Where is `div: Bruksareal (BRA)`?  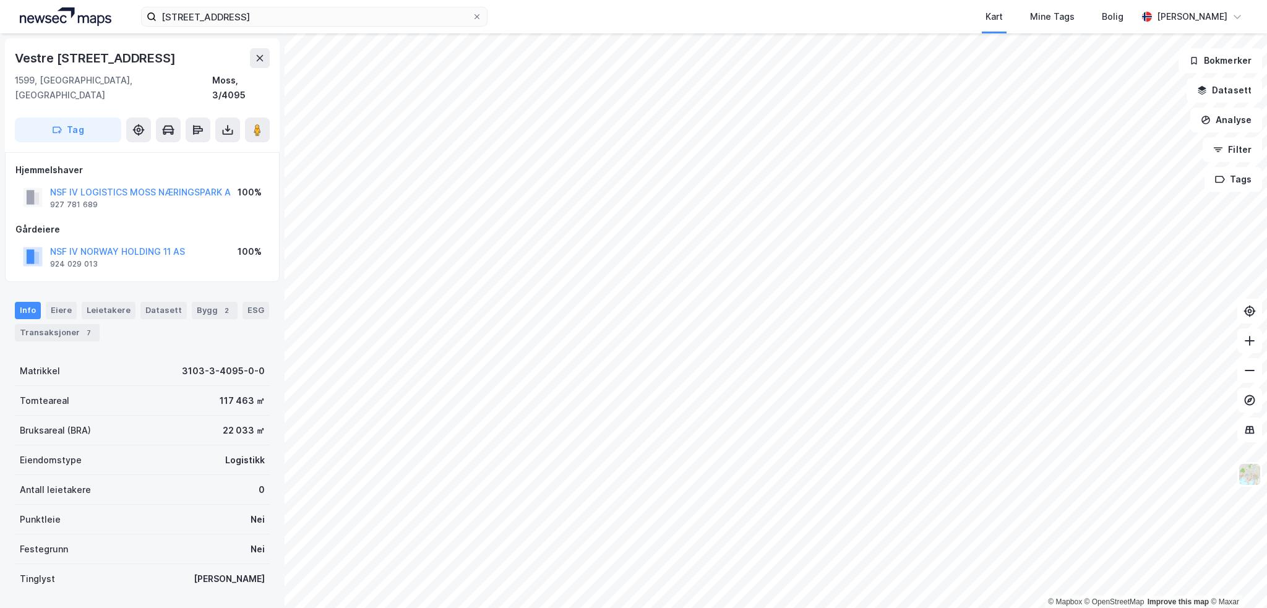
div: Bruksareal (BRA) is located at coordinates (55, 431).